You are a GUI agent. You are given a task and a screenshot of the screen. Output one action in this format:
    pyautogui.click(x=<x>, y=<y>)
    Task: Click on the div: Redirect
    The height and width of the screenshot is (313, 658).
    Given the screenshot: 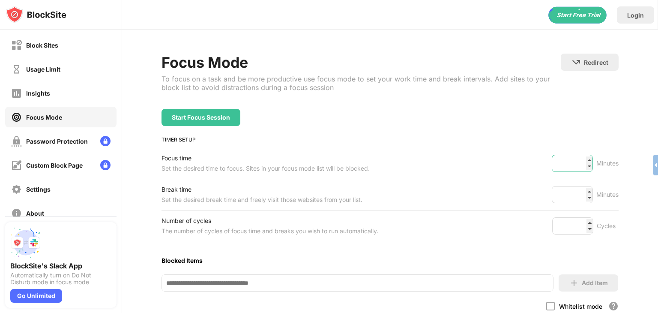 What is the action you would take?
    pyautogui.click(x=596, y=62)
    